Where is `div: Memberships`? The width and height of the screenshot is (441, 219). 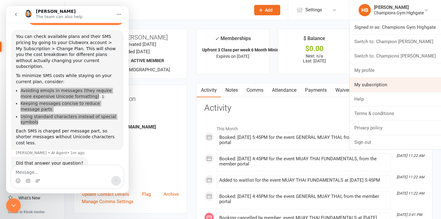
div: Memberships is located at coordinates (233, 40).